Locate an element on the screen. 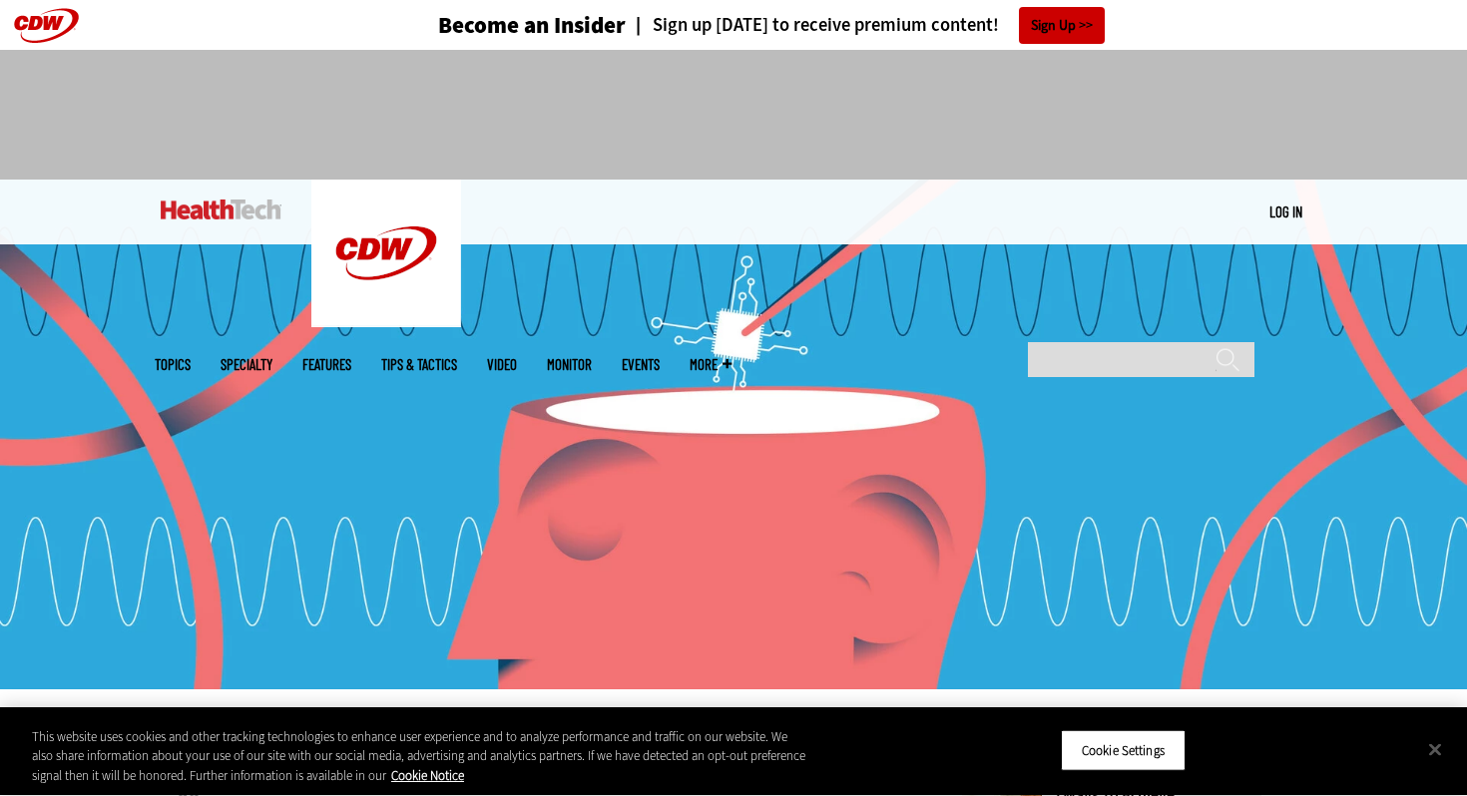 This screenshot has height=796, width=1467. button: Close is located at coordinates (1435, 749).